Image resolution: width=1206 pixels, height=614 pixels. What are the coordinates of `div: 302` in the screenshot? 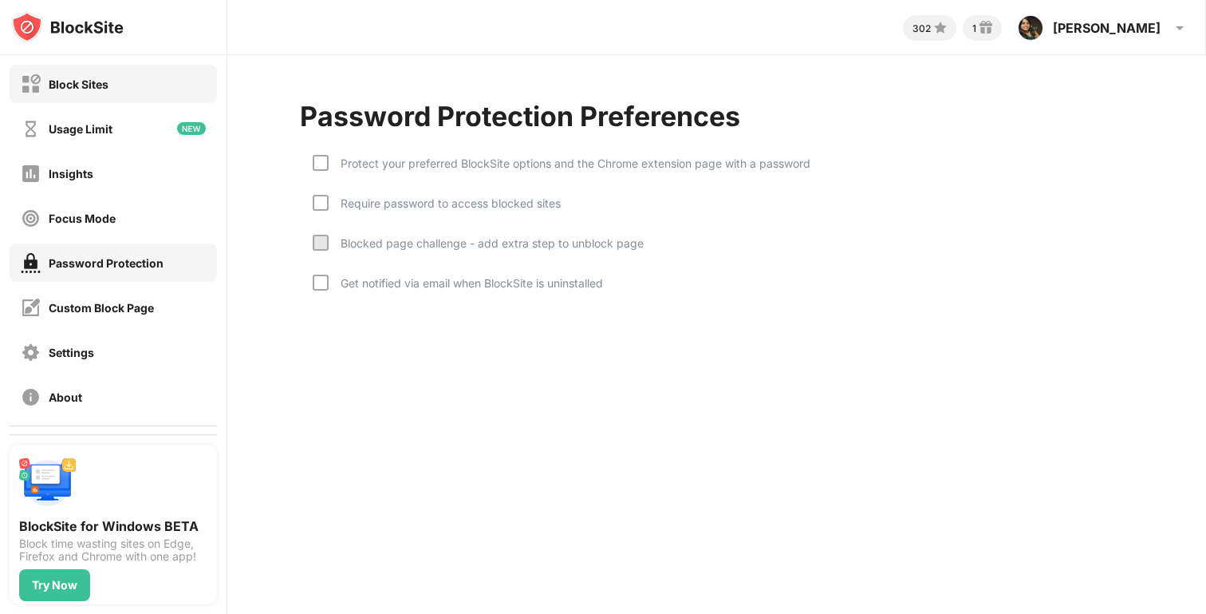 It's located at (922, 28).